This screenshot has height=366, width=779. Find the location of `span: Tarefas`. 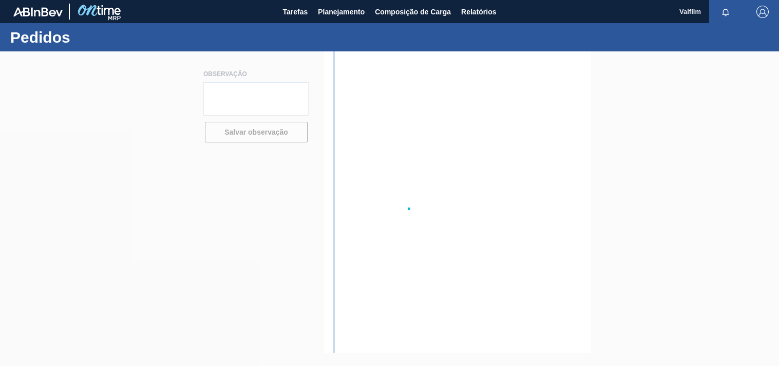

span: Tarefas is located at coordinates (295, 12).